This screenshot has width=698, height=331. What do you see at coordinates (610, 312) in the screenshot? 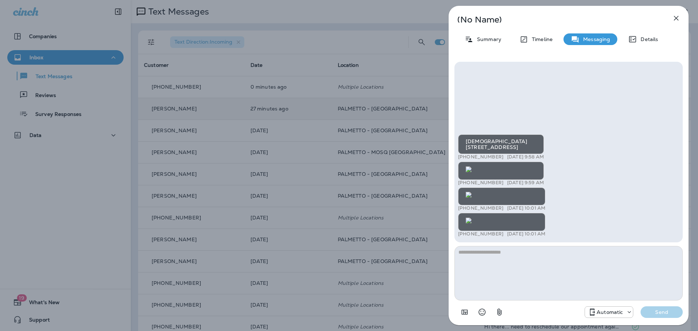
I see `p: Automatic` at bounding box center [610, 312].